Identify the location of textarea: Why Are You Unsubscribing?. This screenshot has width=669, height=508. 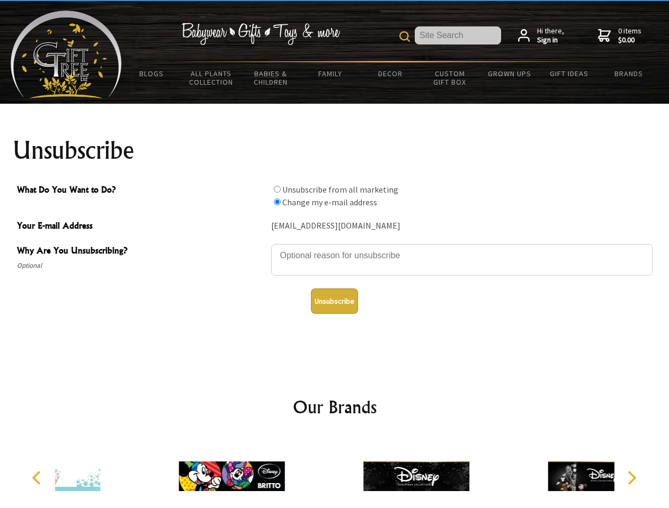
(462, 260).